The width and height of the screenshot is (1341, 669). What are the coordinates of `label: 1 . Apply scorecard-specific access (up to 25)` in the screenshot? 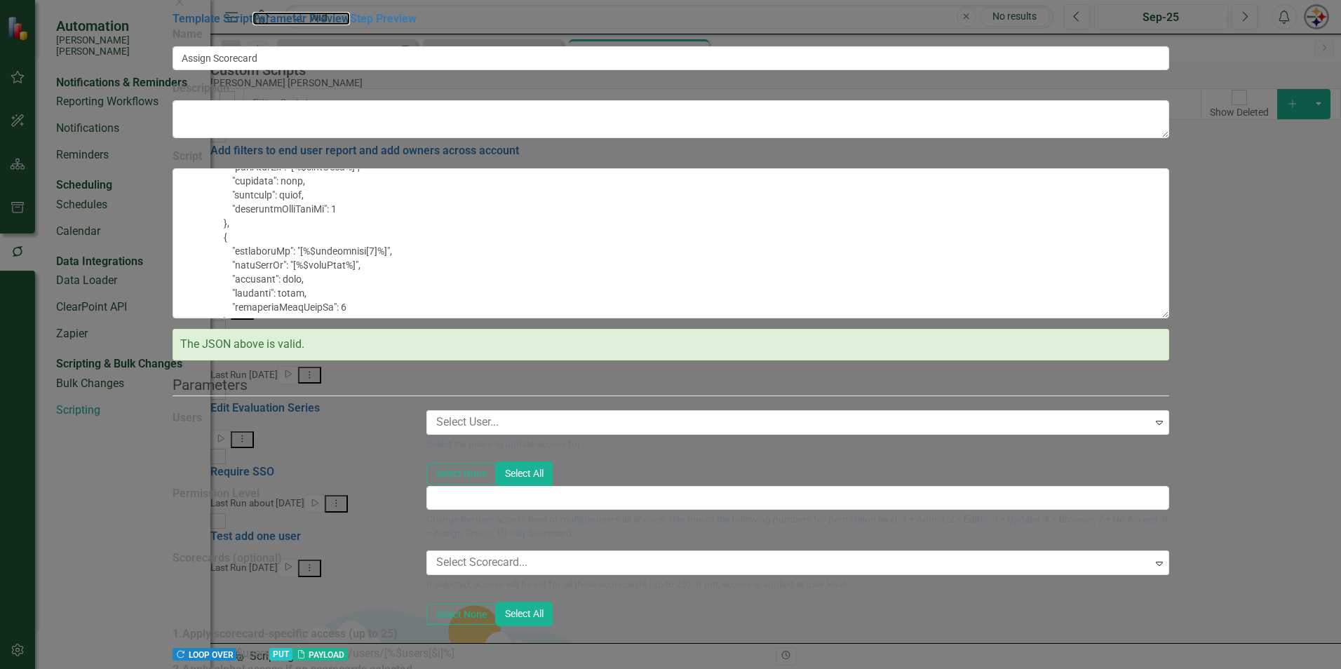 It's located at (671, 634).